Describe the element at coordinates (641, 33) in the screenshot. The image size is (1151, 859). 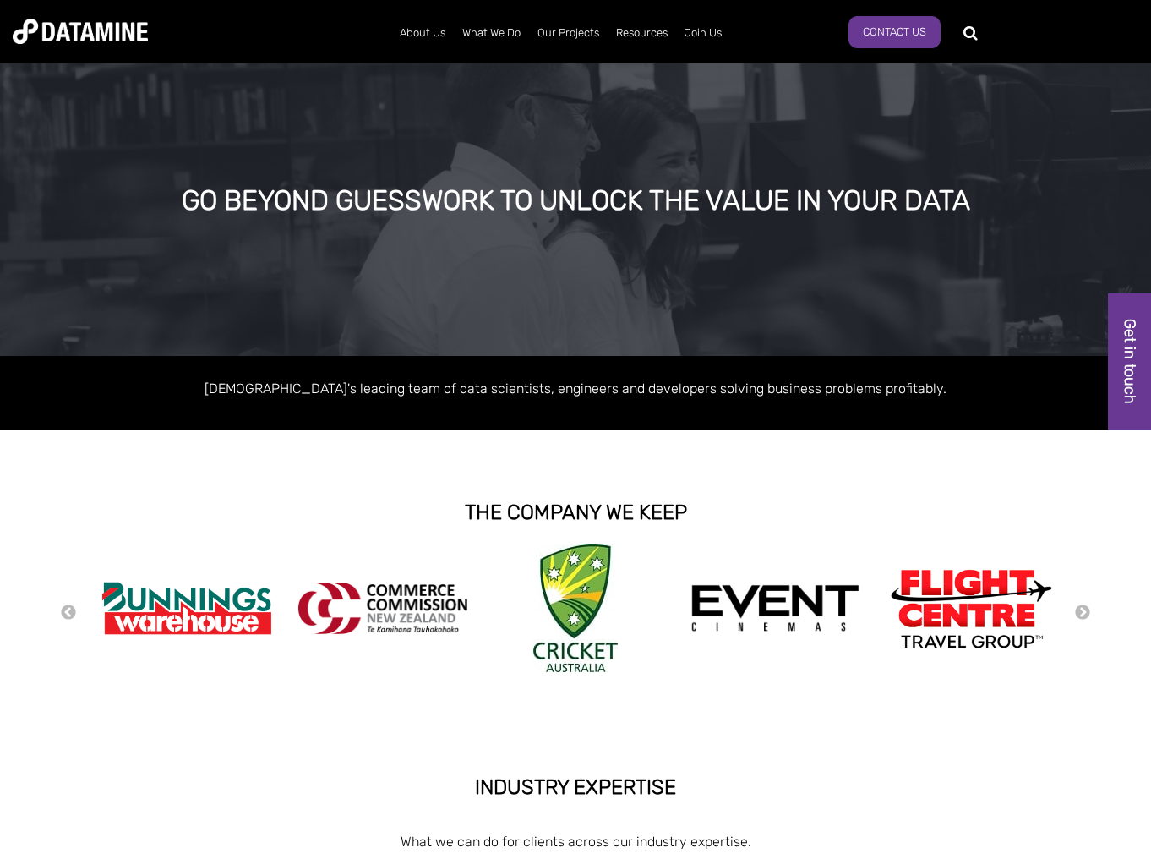
I see `a: Resources` at that location.